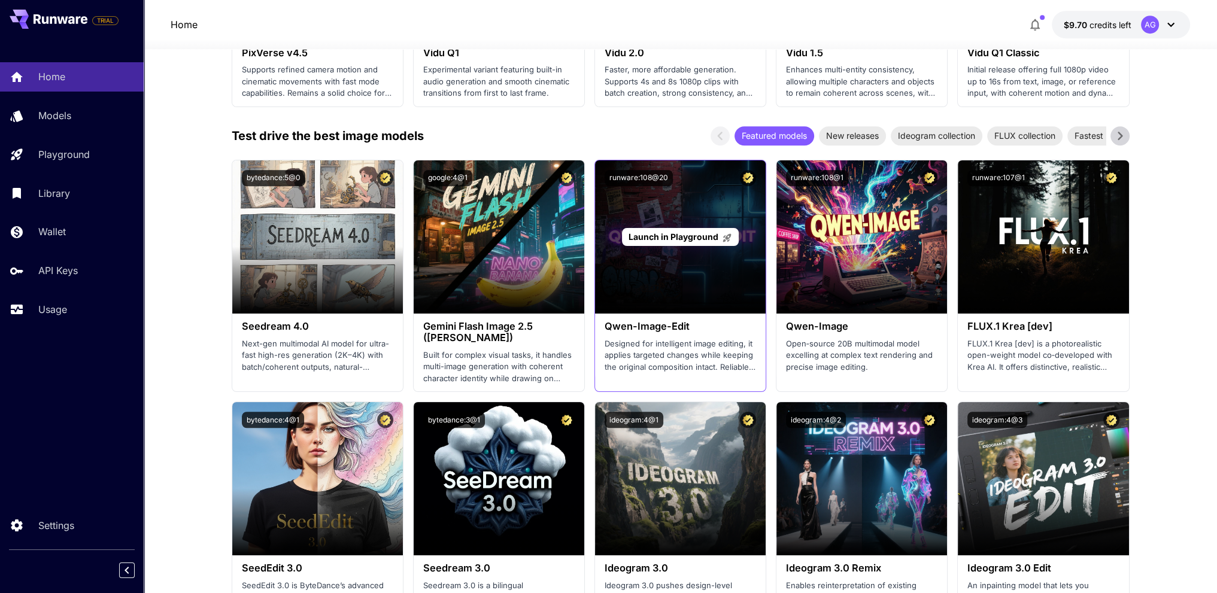 The image size is (1217, 593). Describe the element at coordinates (680, 81) in the screenshot. I see `p: Faster, more affordable generation. Supports 4s and 8s 1080p clips with batch creation, strong co...` at that location.